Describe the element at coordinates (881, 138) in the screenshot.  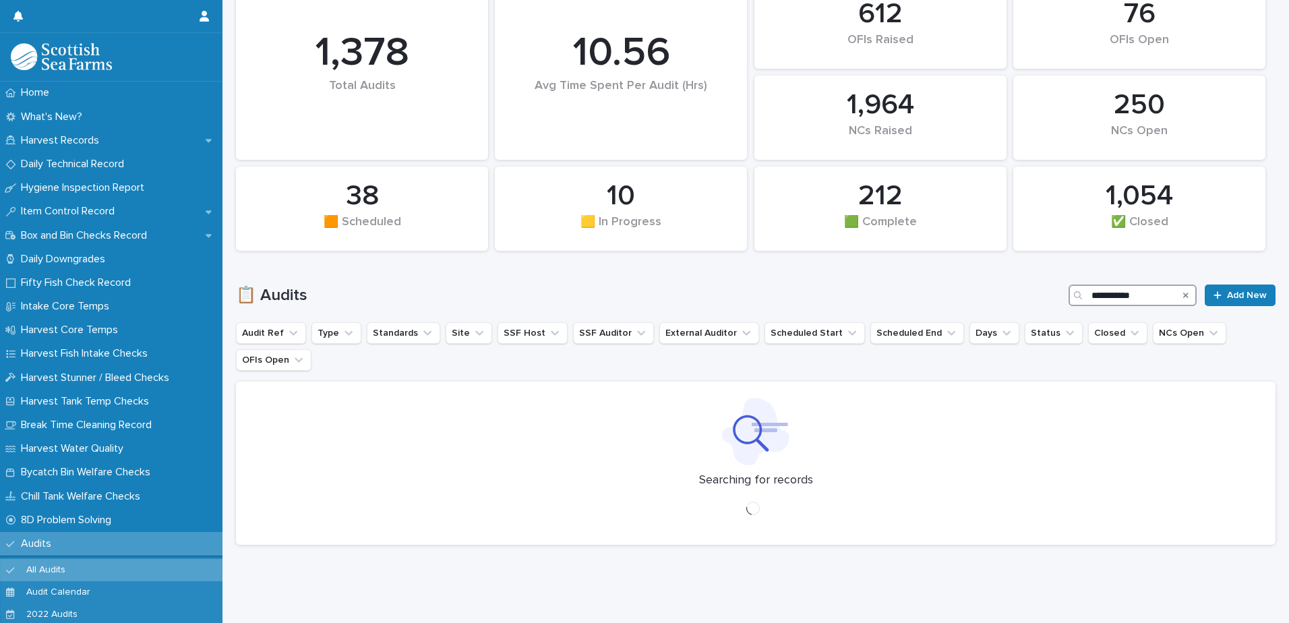
I see `div: NCs Raised` at that location.